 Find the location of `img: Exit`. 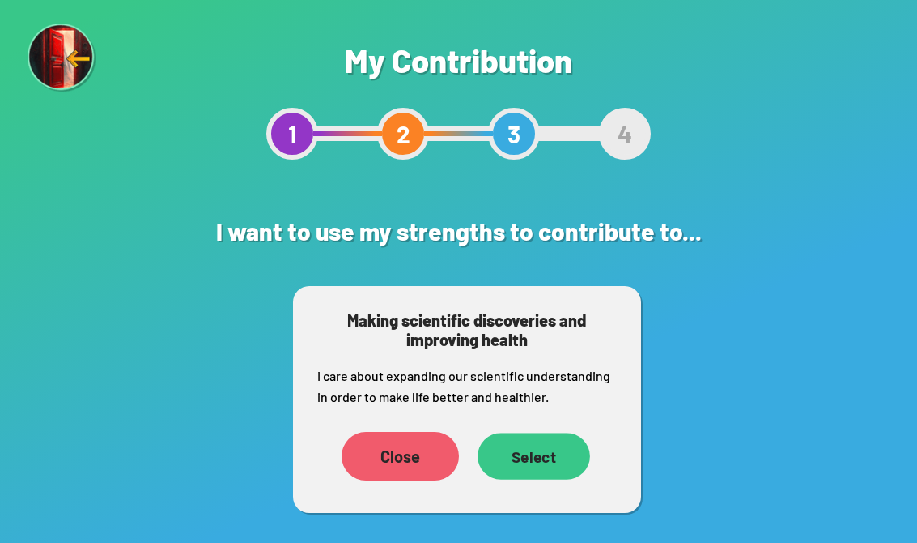

img: Exit is located at coordinates (62, 58).